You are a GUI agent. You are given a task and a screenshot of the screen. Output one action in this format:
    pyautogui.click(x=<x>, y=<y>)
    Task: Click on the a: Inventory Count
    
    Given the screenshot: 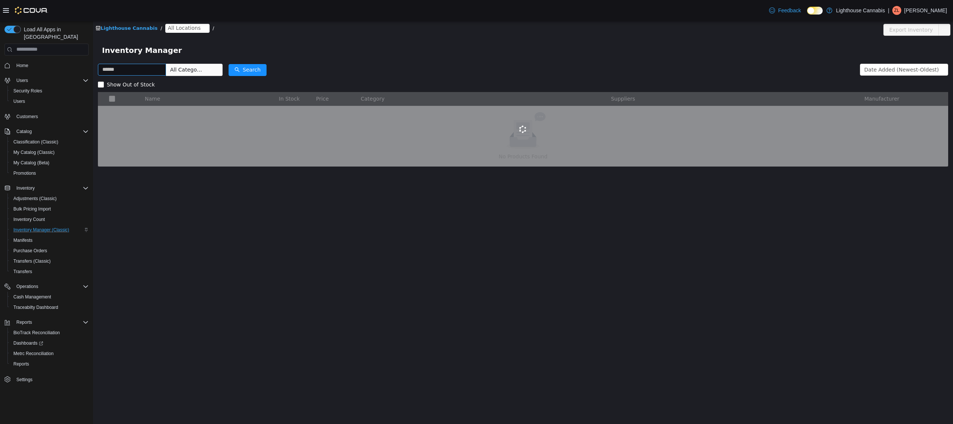 What is the action you would take?
    pyautogui.click(x=29, y=219)
    